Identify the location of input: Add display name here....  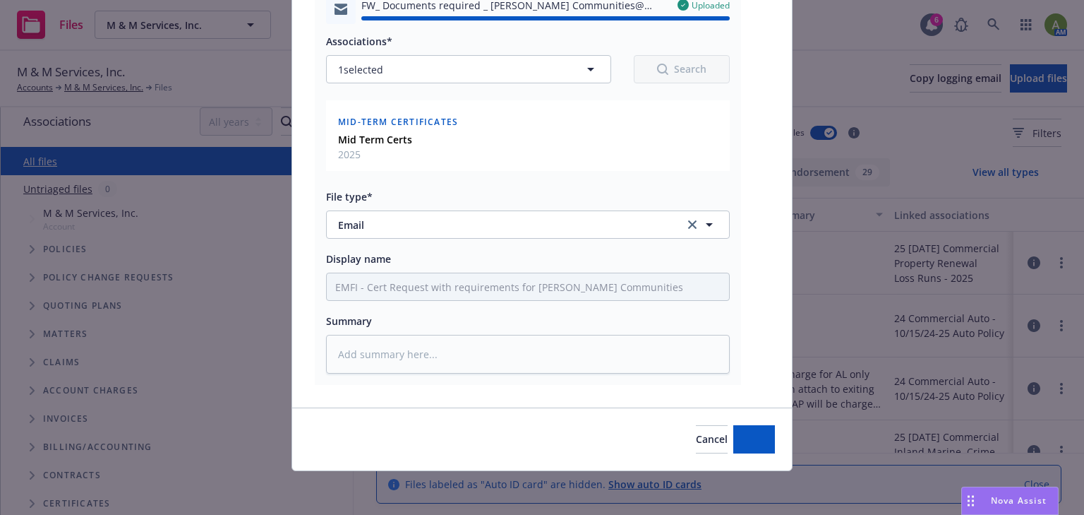
(528, 287).